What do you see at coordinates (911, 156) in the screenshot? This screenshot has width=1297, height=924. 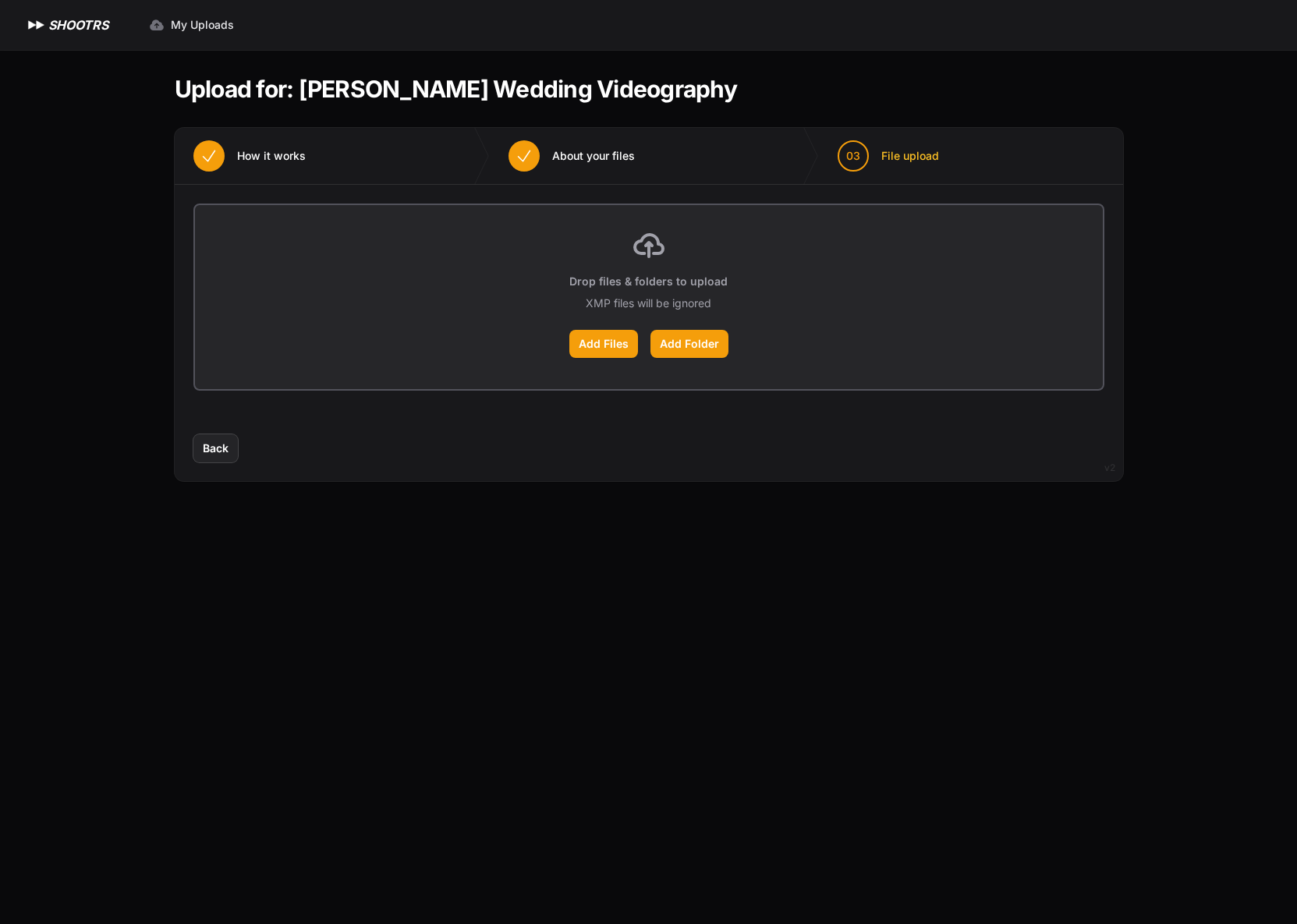 I see `span: File upload` at bounding box center [911, 156].